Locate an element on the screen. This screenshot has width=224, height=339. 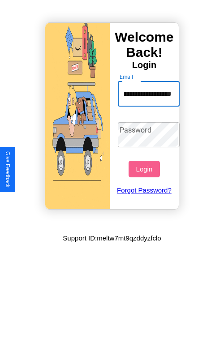
p: Support ID: meltw7mt9qzddyzfclo is located at coordinates (111, 237).